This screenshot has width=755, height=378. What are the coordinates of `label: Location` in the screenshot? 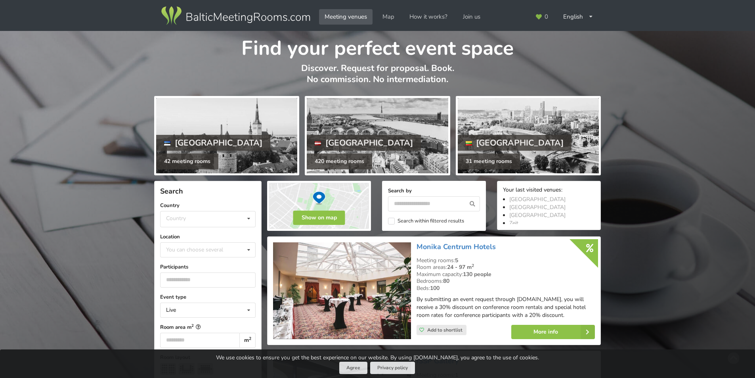 It's located at (208, 237).